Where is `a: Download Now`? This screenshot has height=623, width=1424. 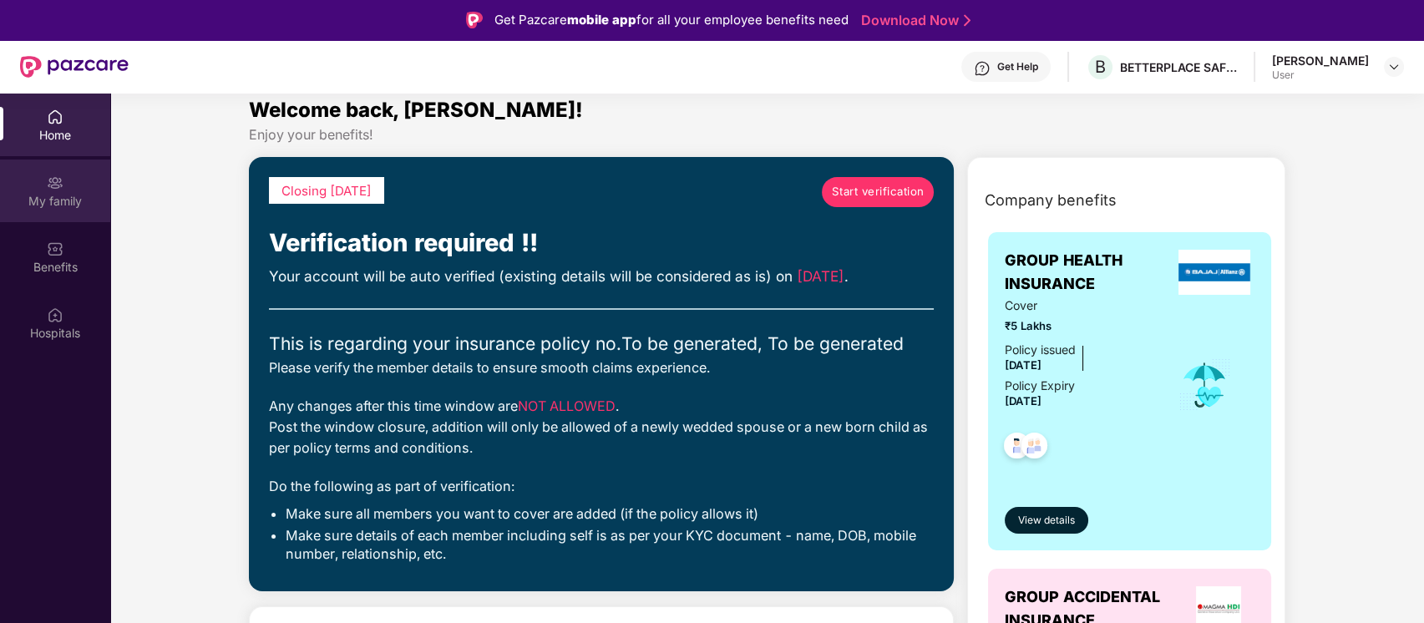 a: Download Now is located at coordinates (913, 20).